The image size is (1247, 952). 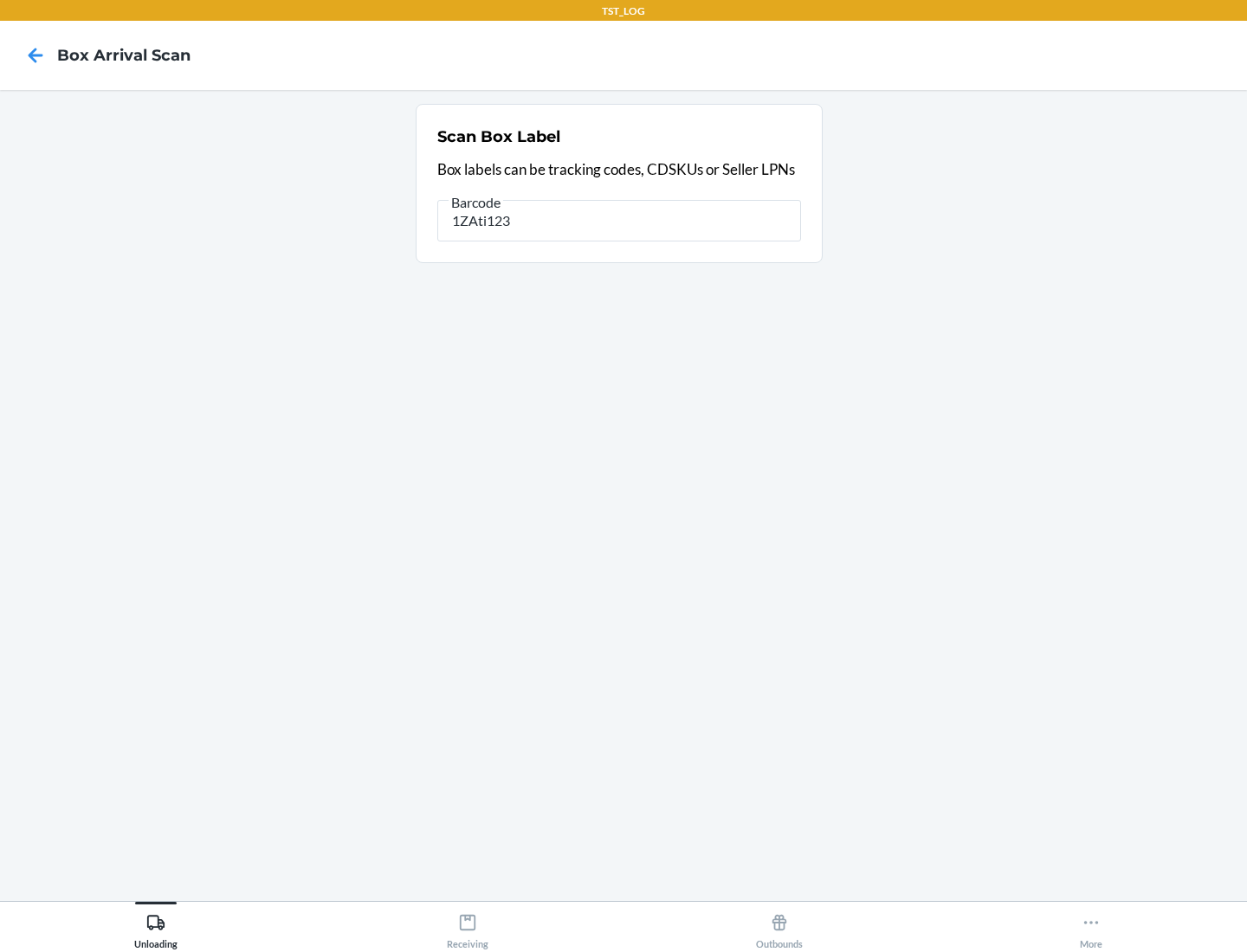 I want to click on div: More, so click(x=1091, y=928).